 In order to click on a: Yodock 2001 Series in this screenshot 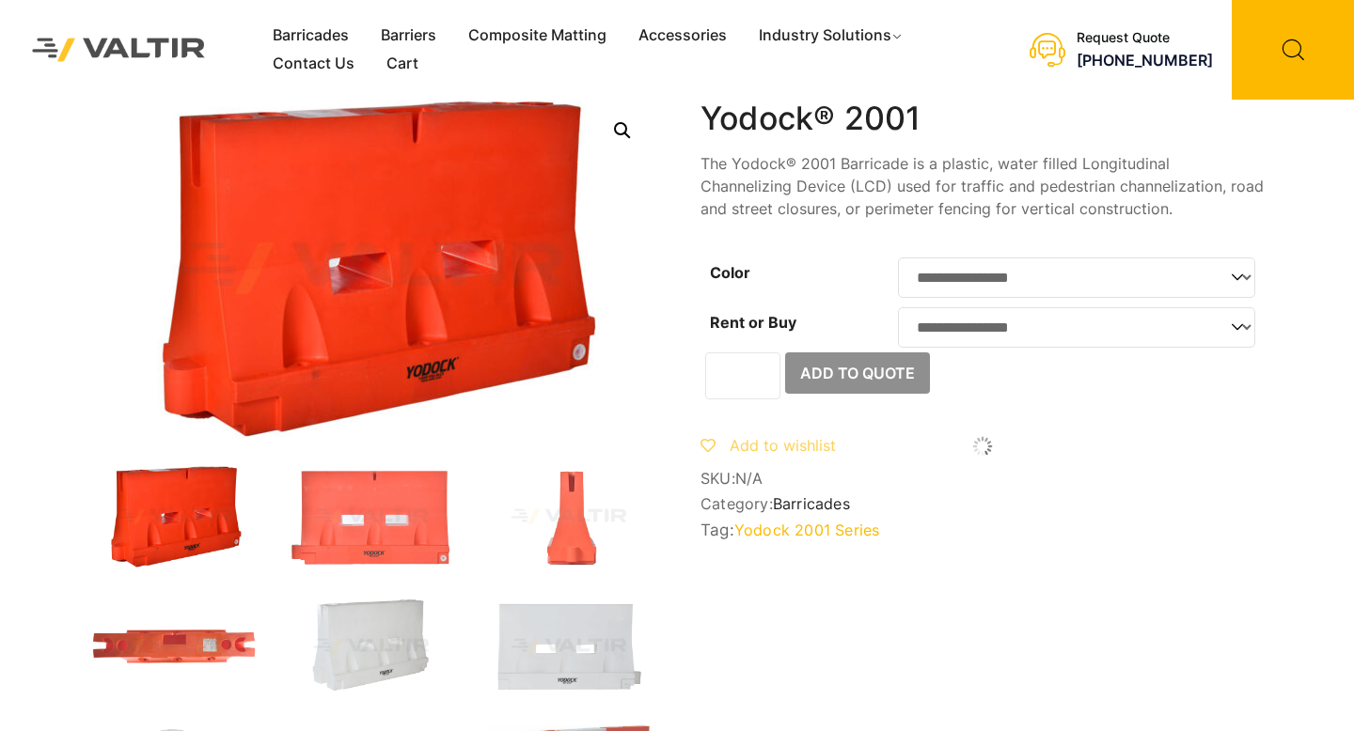, I will do `click(807, 530)`.